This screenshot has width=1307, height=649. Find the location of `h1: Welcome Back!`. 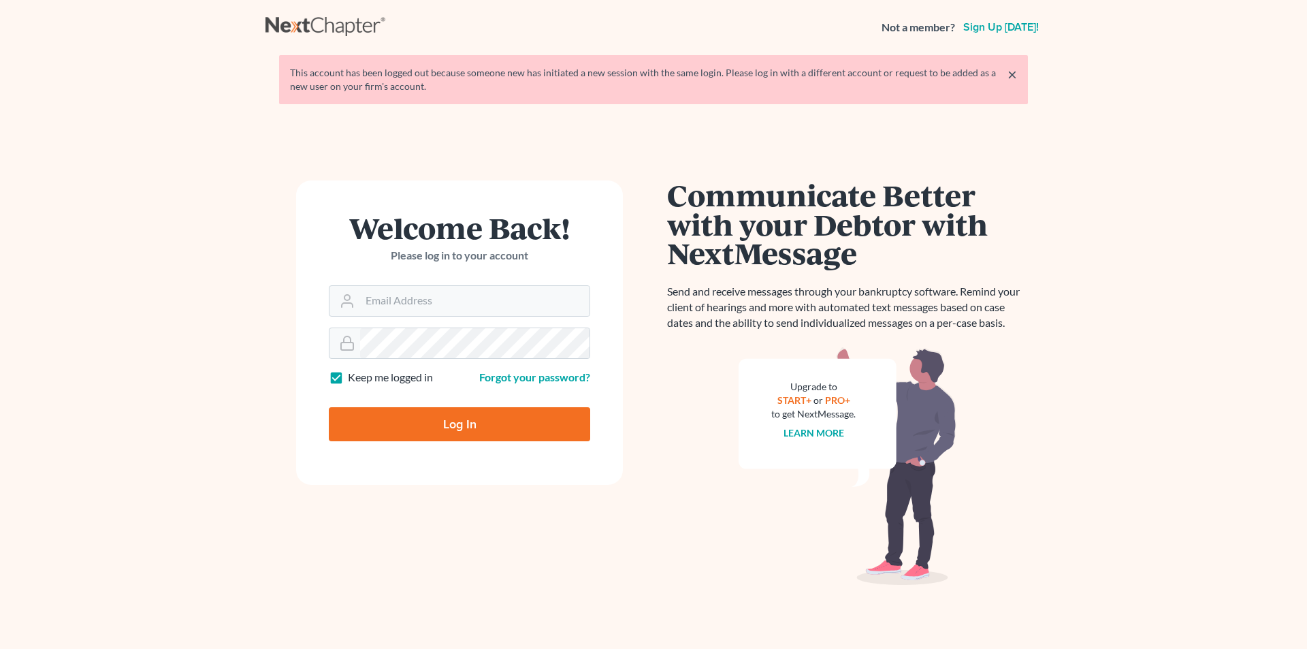

h1: Welcome Back! is located at coordinates (460, 227).